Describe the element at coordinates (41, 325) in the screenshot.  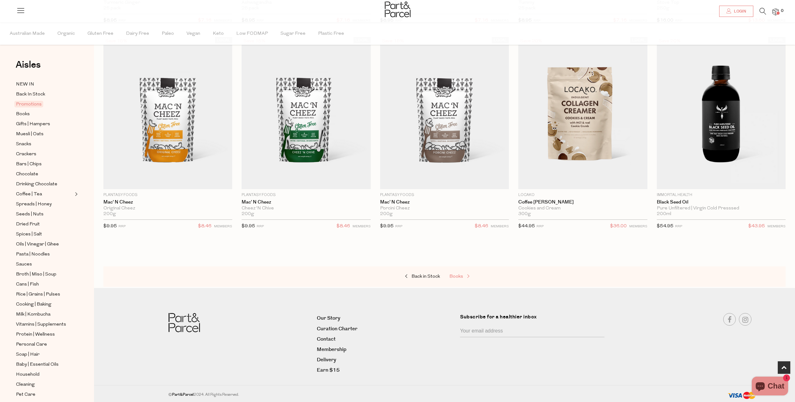
I see `span: Vitamins | Supplements` at that location.